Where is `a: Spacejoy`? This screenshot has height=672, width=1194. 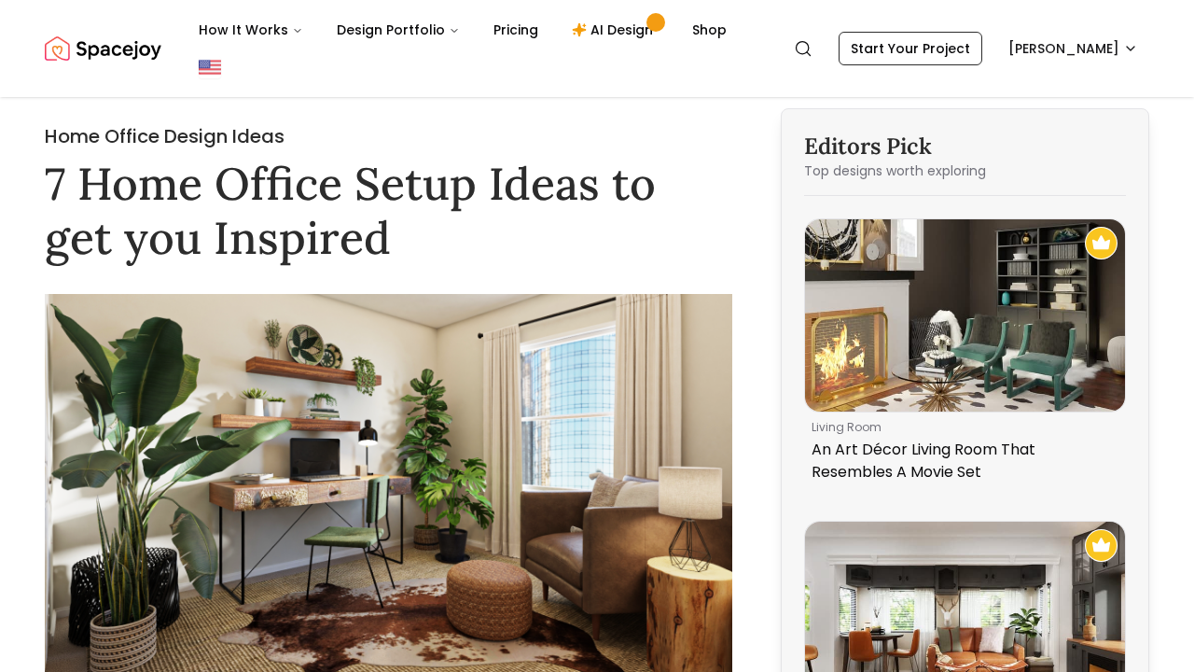 a: Spacejoy is located at coordinates (103, 49).